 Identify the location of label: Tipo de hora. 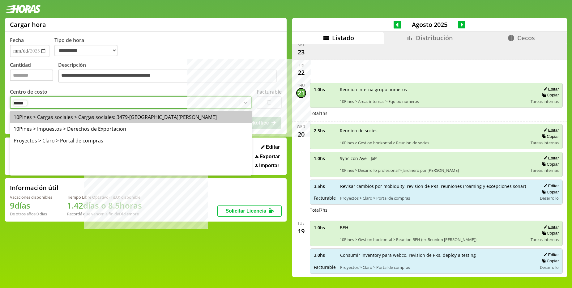
(88, 47).